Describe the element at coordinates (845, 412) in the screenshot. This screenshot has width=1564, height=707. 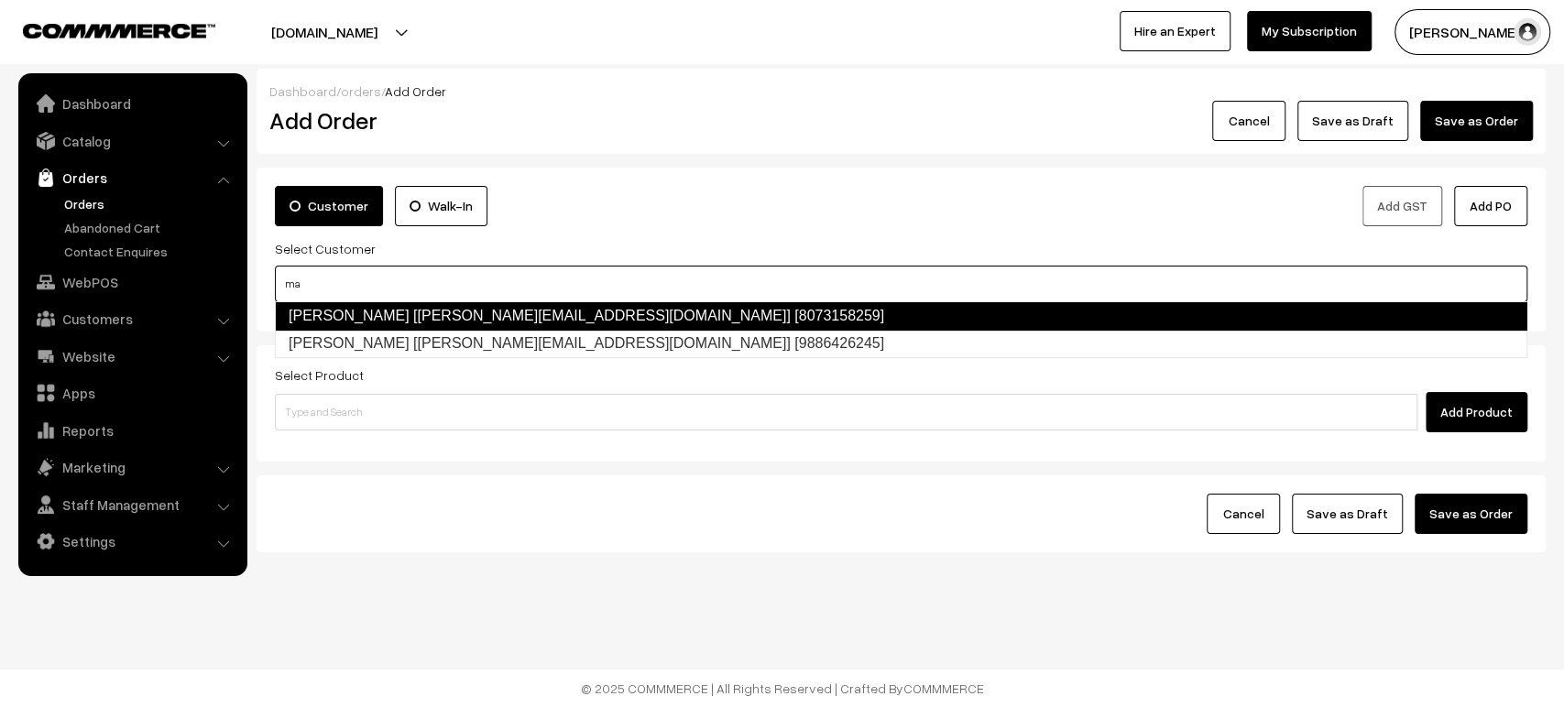
I see `input: Type and Search` at that location.